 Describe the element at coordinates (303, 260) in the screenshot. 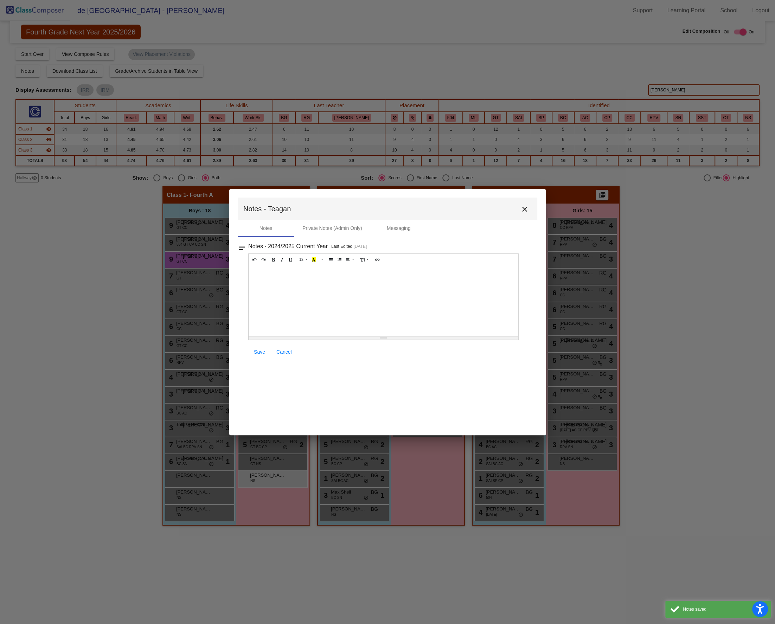

I see `button: Font Size` at that location.